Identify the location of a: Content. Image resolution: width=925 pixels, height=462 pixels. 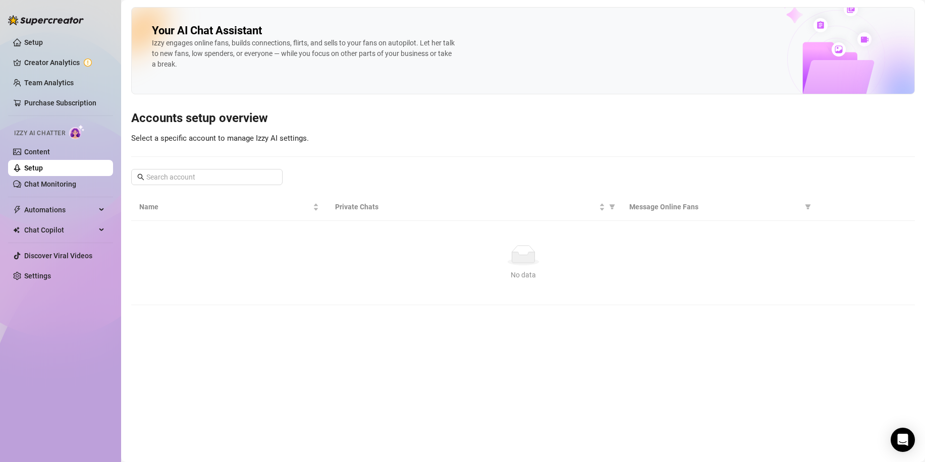
(37, 152).